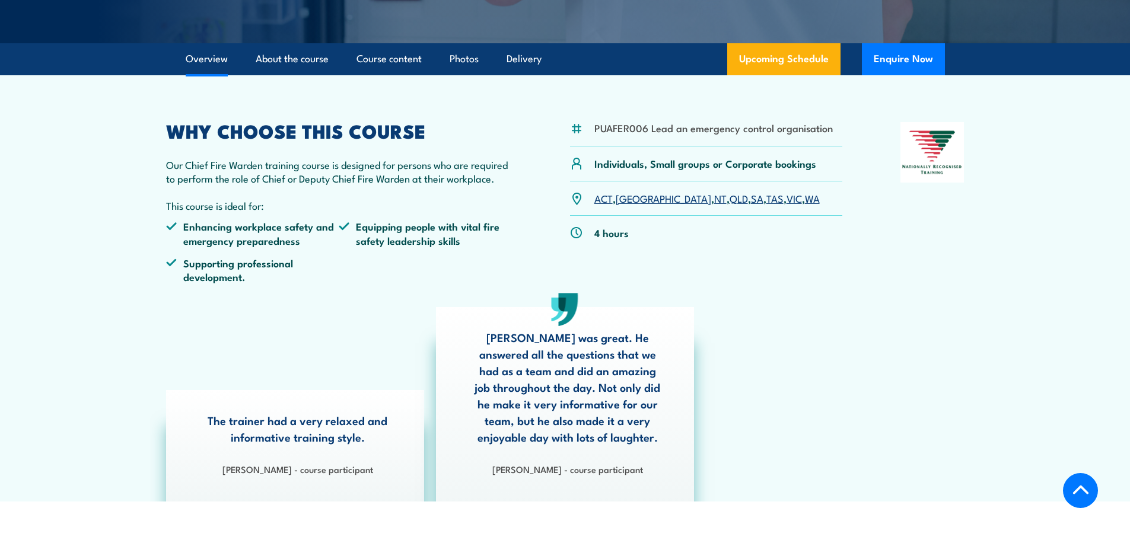 Image resolution: width=1130 pixels, height=540 pixels. Describe the element at coordinates (784, 59) in the screenshot. I see `a: Upcoming Schedule` at that location.